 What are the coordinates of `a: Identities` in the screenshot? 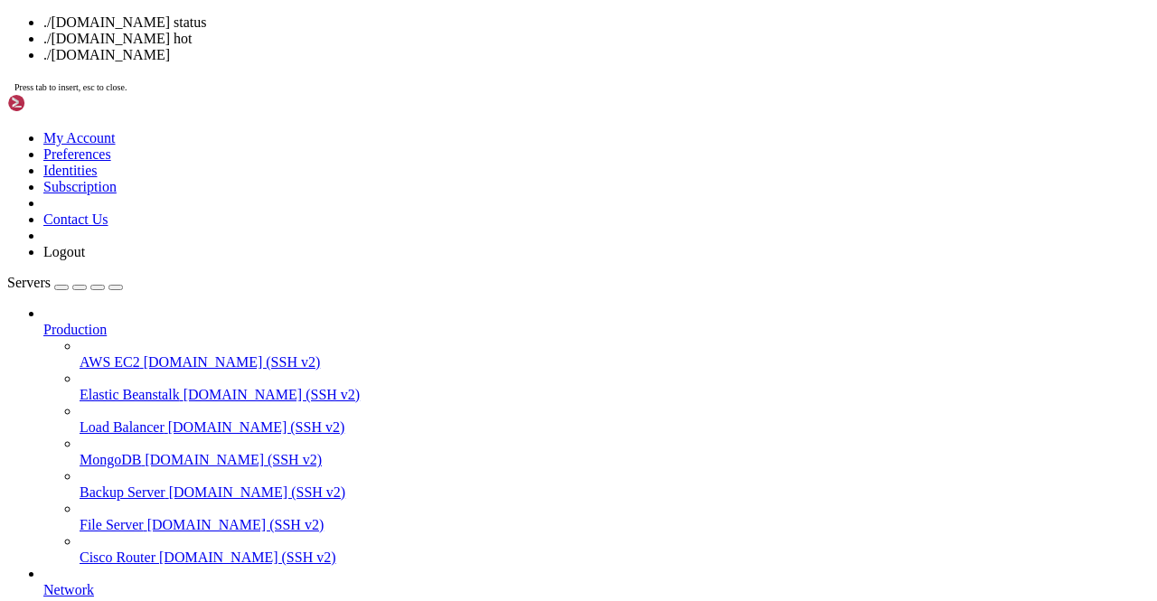 It's located at (70, 170).